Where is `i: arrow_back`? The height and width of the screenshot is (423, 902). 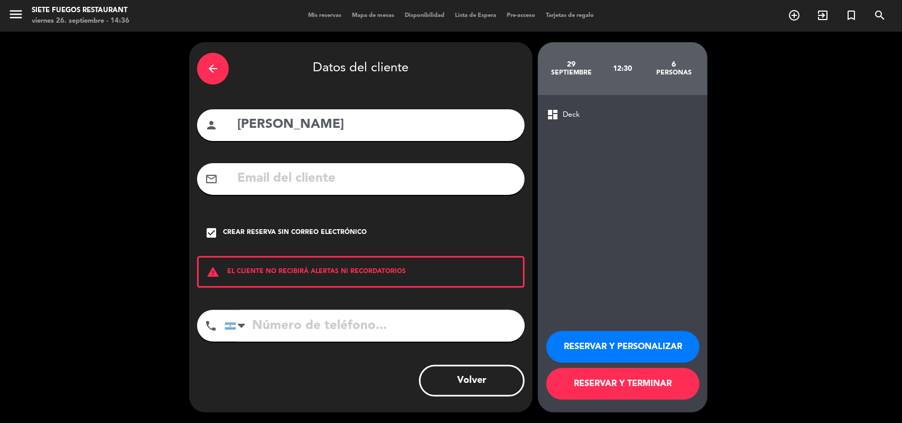
i: arrow_back is located at coordinates (213, 69).